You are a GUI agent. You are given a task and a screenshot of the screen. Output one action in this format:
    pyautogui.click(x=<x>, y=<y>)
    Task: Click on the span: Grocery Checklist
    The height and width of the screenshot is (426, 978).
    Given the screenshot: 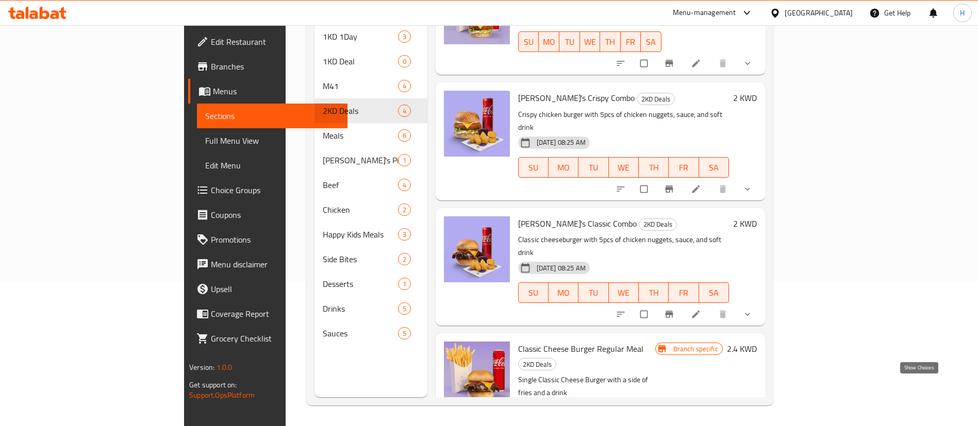 What is the action you would take?
    pyautogui.click(x=275, y=339)
    